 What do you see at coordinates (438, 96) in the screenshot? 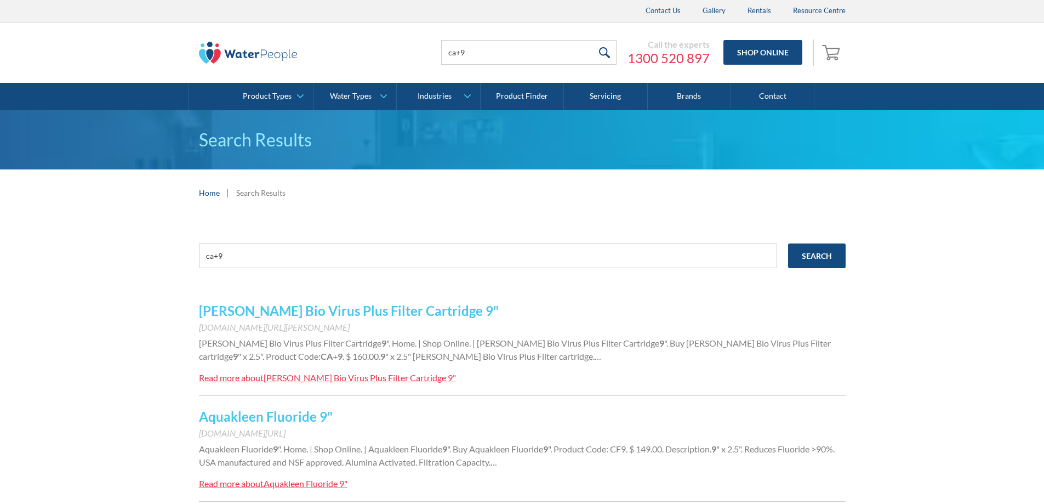
I see `a: Industries` at bounding box center [438, 96].